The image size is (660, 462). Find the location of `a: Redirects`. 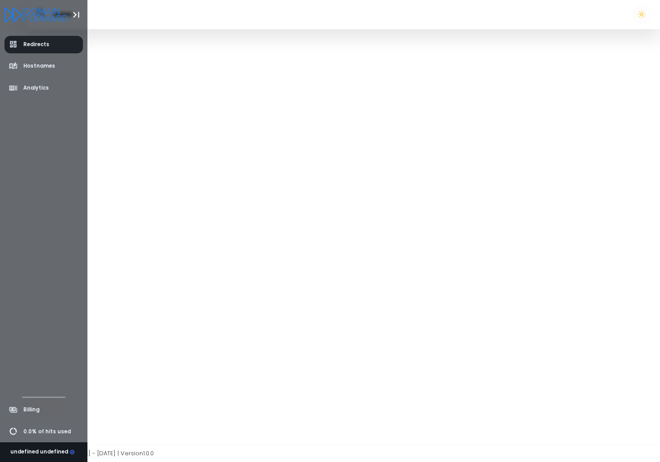

a: Redirects is located at coordinates (44, 44).